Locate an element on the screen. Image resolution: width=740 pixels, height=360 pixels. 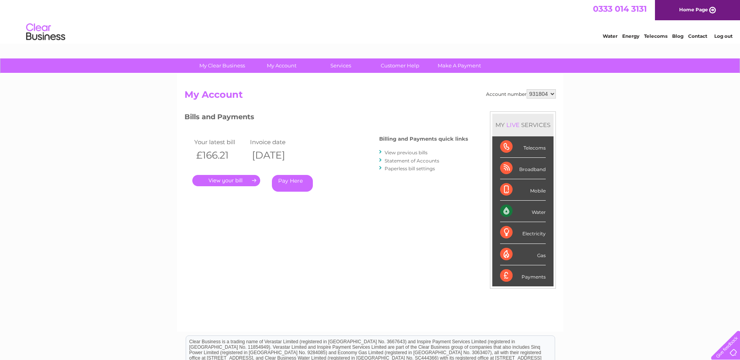
td: Your latest bill is located at coordinates (220, 142).